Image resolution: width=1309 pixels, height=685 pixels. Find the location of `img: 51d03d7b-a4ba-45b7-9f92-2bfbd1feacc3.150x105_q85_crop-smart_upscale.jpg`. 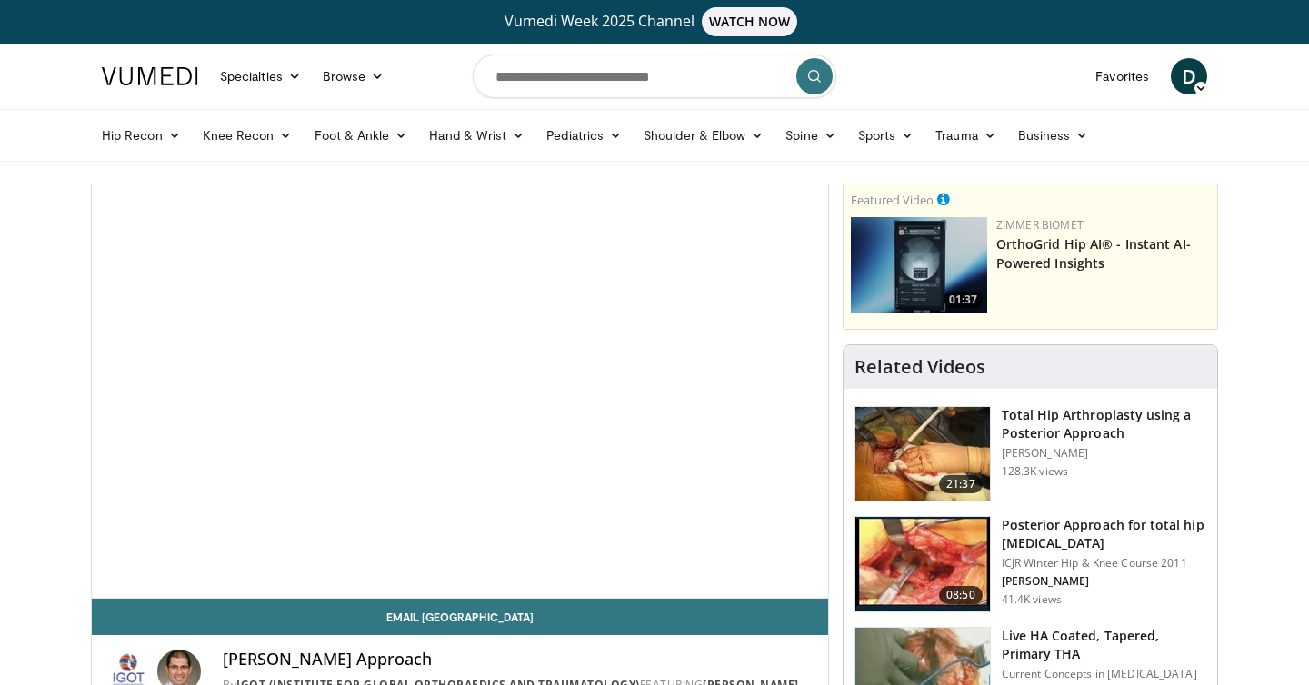

img: 51d03d7b-a4ba-45b7-9f92-2bfbd1feacc3.150x105_q85_crop-smart_upscale.jpg is located at coordinates (919, 264).